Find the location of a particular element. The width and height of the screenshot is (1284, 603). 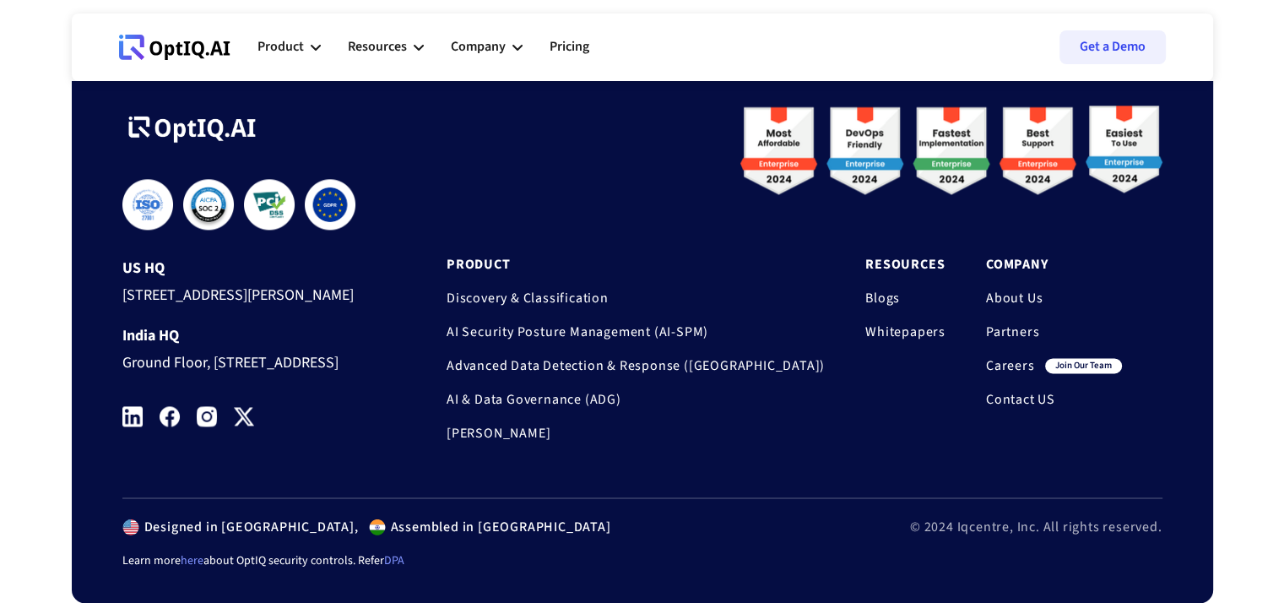

a: Webflow Homepage is located at coordinates (175, 47).